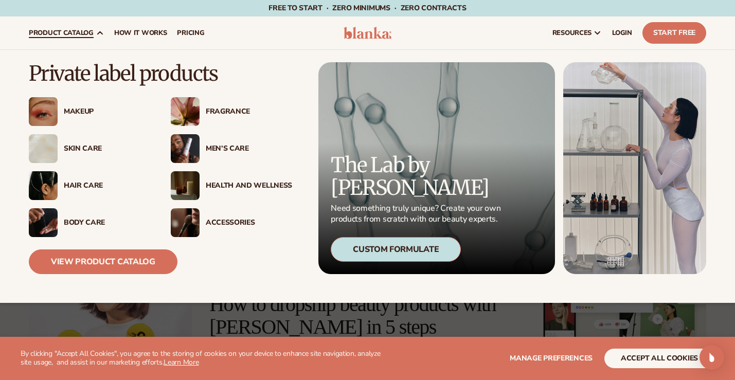 This screenshot has height=380, width=735. Describe the element at coordinates (185, 112) in the screenshot. I see `img: Pink blooming flower.` at that location.